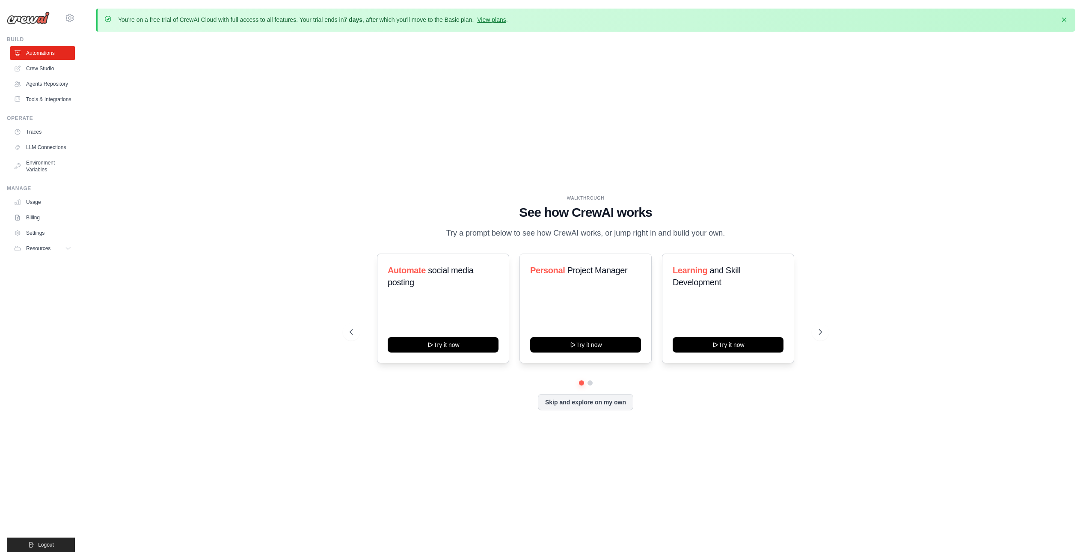  What do you see at coordinates (41, 544) in the screenshot?
I see `button: Logout` at bounding box center [41, 544].